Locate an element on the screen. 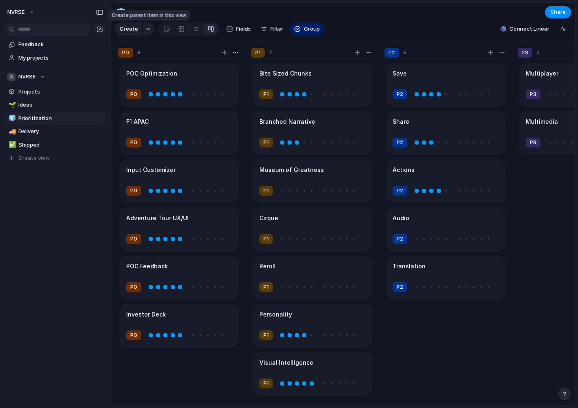 The image size is (578, 408). h1: Actions is located at coordinates (403, 170).